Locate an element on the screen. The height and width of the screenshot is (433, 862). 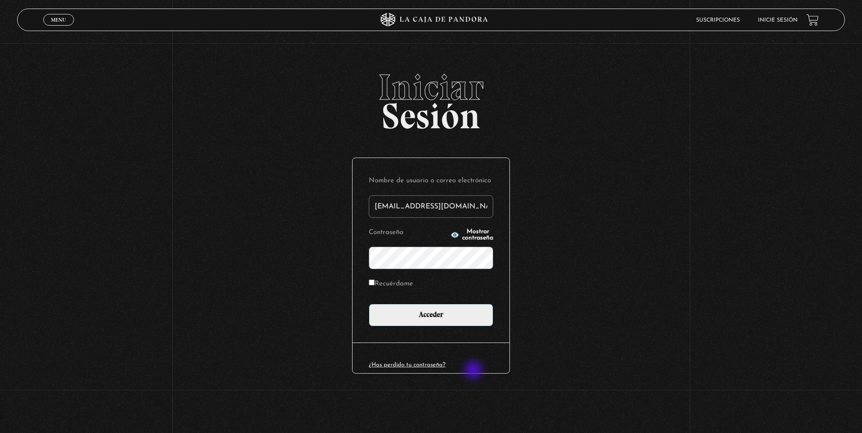
label: Recuérdame is located at coordinates (391, 284).